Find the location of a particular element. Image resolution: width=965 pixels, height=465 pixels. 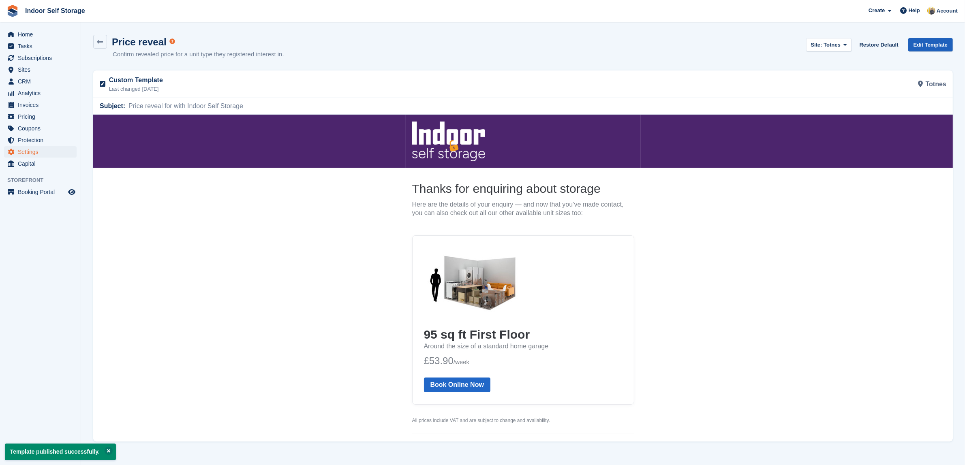

h2: Thanks for enquiring about storage is located at coordinates (430, 74).